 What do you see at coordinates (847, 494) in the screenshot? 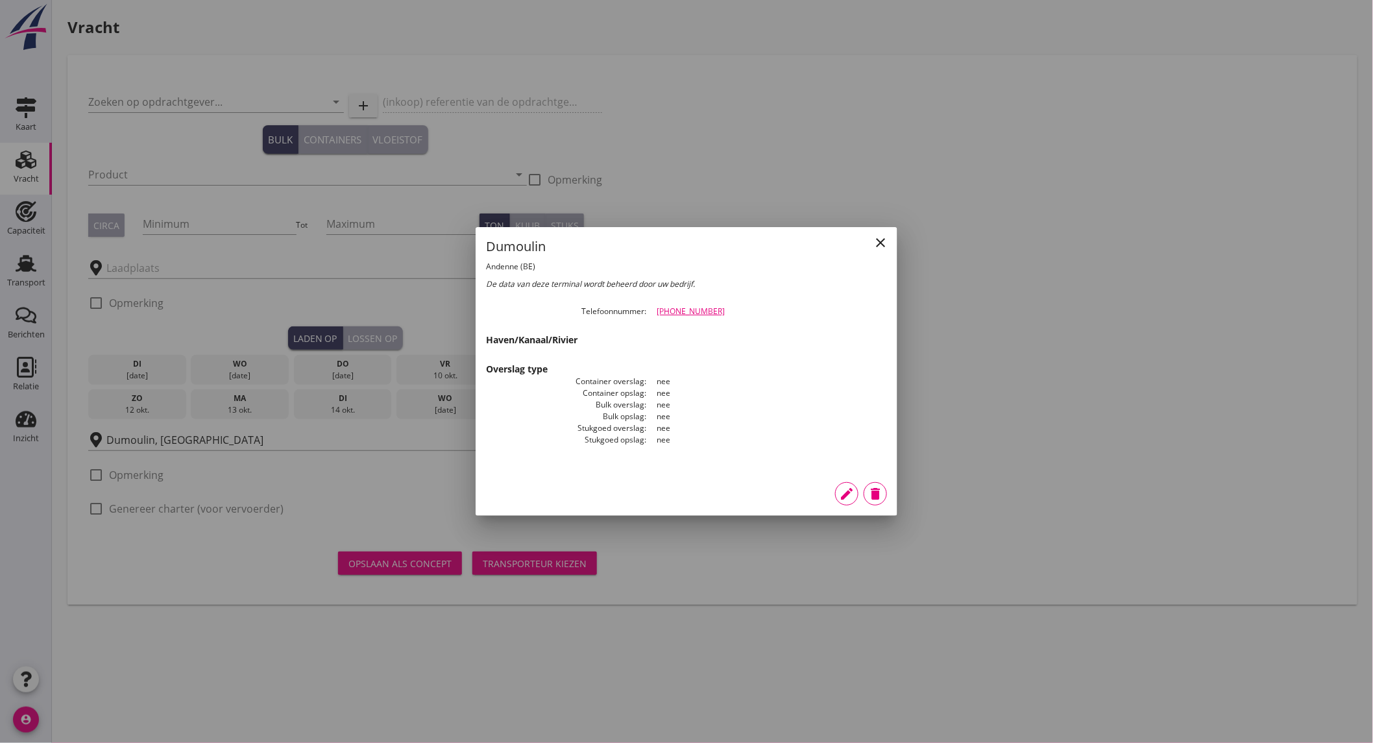
I see `i: edit` at bounding box center [847, 494].